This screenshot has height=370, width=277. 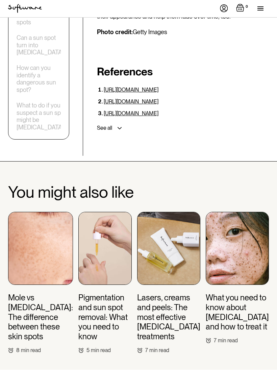 I want to click on div: 0, so click(x=247, y=7).